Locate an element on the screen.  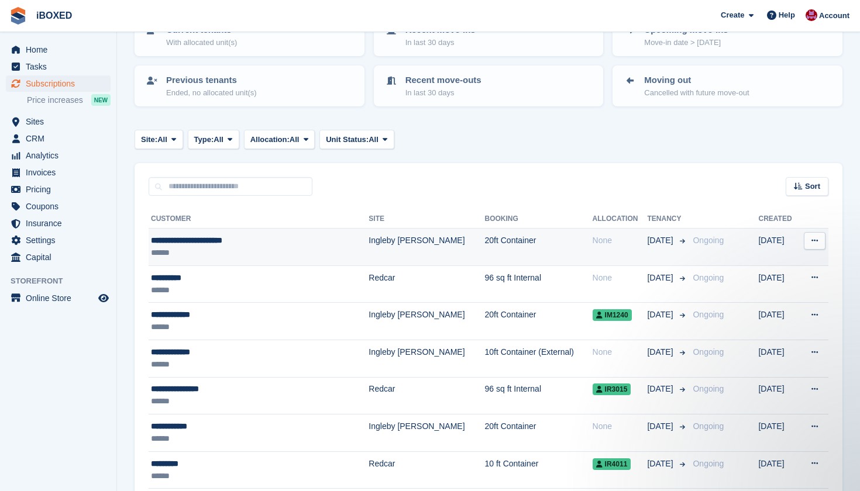
span: Help is located at coordinates (787, 15).